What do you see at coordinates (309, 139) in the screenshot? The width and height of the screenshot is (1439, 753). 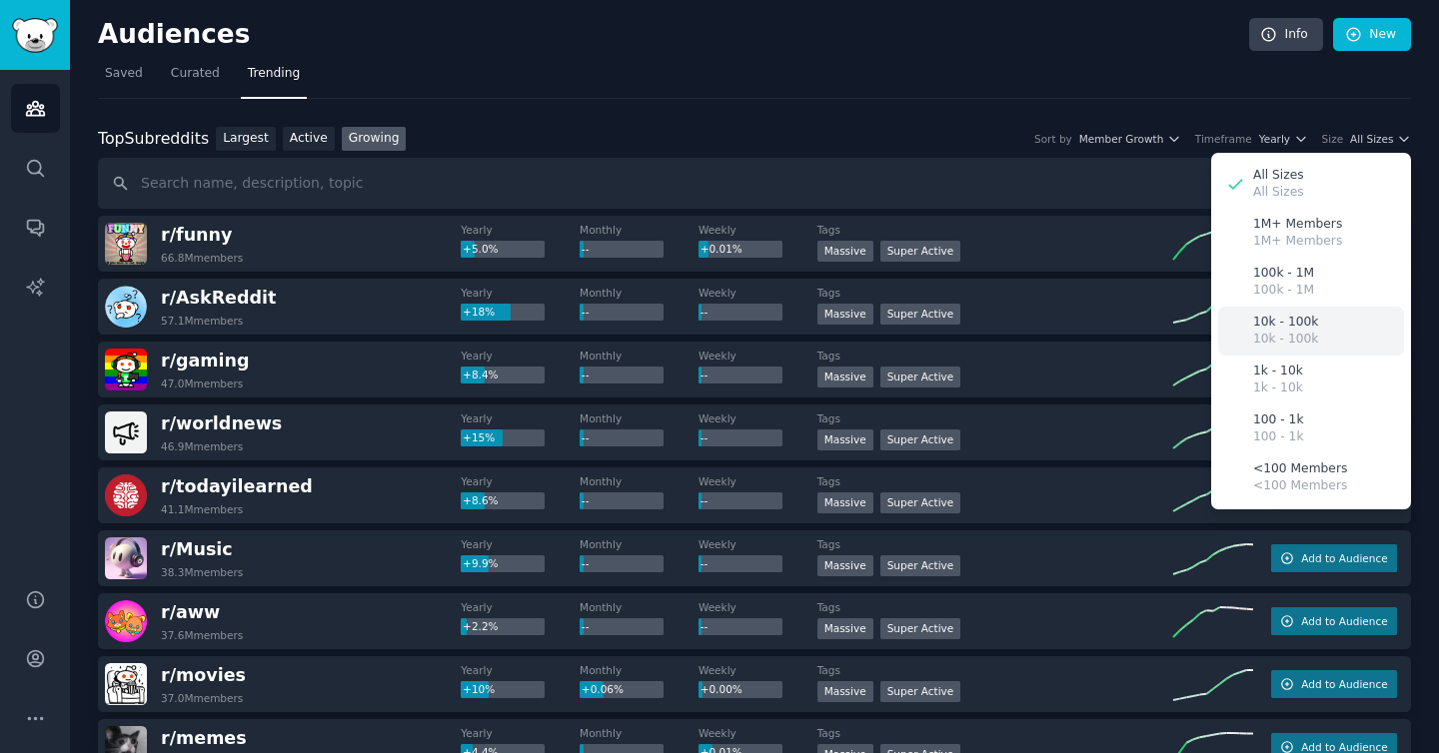 I see `a: Active` at bounding box center [309, 139].